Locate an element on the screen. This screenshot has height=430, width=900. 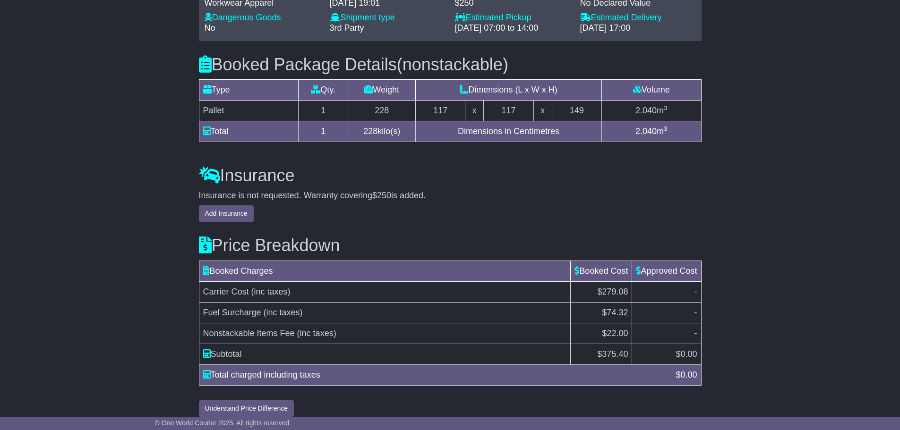
span: $22.00 is located at coordinates (615, 334).